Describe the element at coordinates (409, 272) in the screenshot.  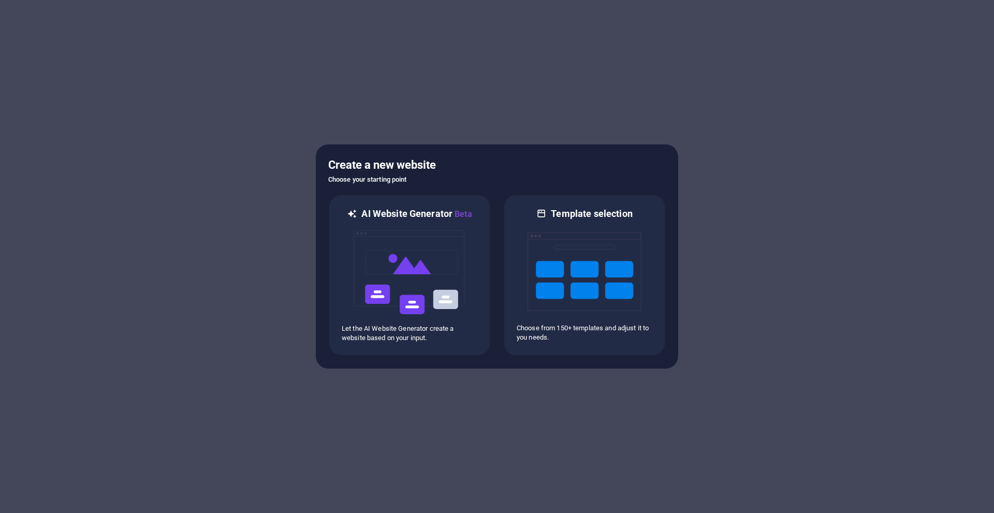
I see `img: ai` at that location.